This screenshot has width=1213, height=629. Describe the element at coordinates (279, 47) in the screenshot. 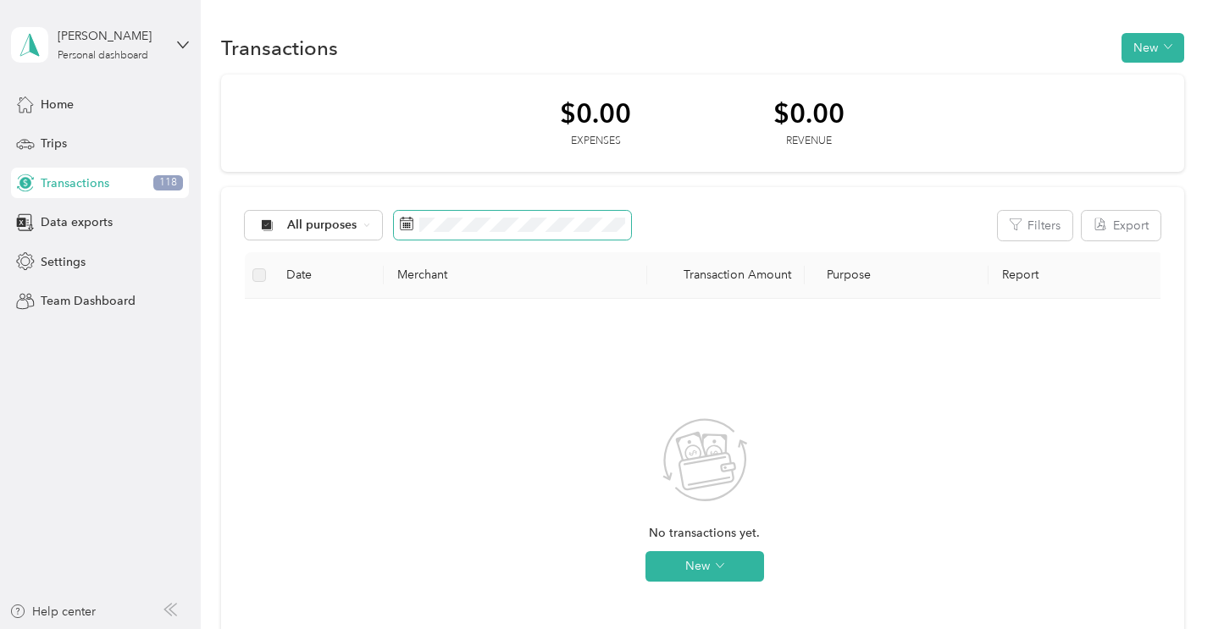

I see `h1: Transactions` at that location.